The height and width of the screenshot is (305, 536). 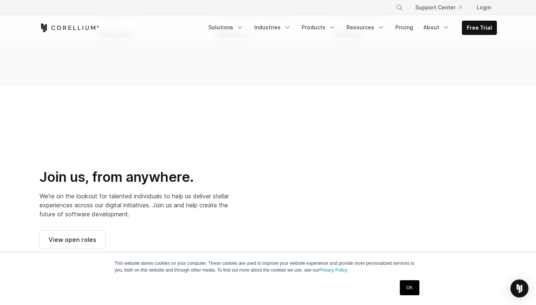 I want to click on a: View open roles, so click(x=72, y=240).